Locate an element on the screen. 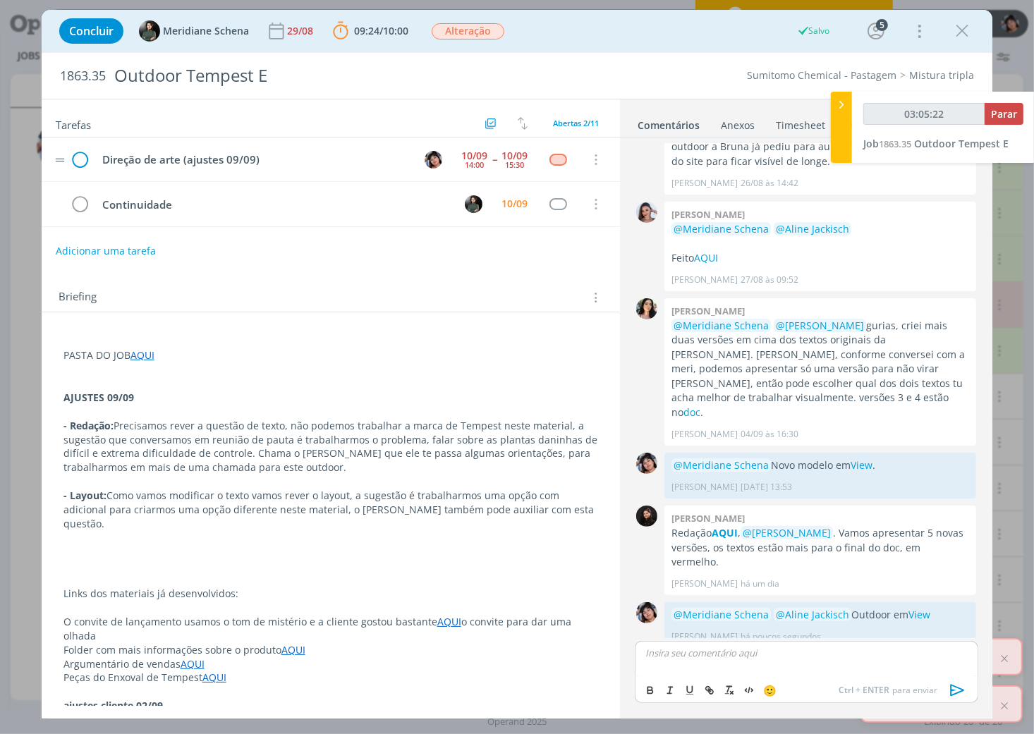  a: Comentários is located at coordinates (668, 122).